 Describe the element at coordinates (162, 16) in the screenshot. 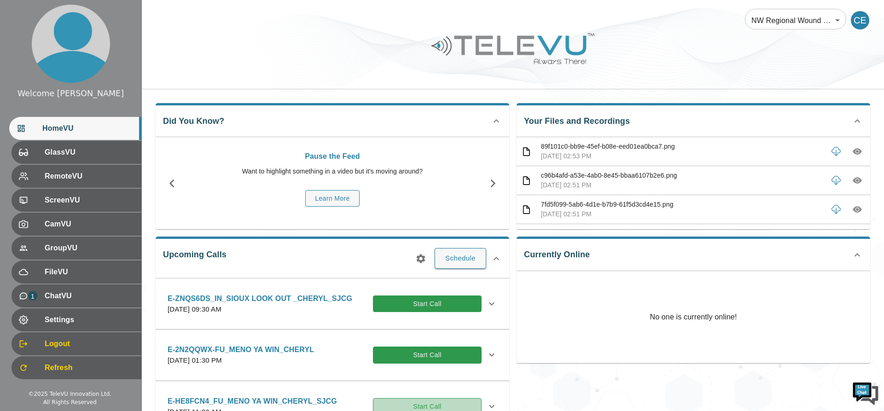

I see `div: Minimize live chat window` at that location.